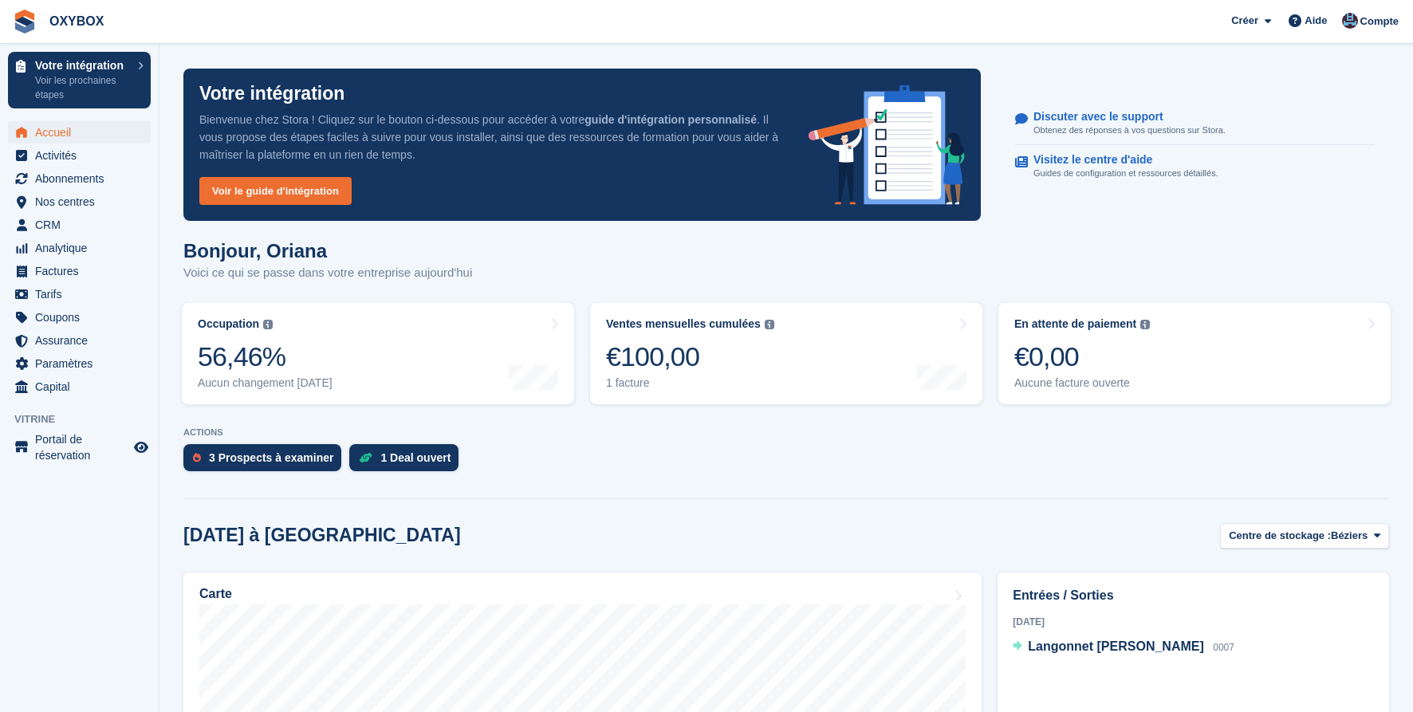 This screenshot has height=712, width=1413. What do you see at coordinates (1129, 130) in the screenshot?
I see `p: Obtenez des réponses à vos questions sur Stora.` at bounding box center [1129, 130].